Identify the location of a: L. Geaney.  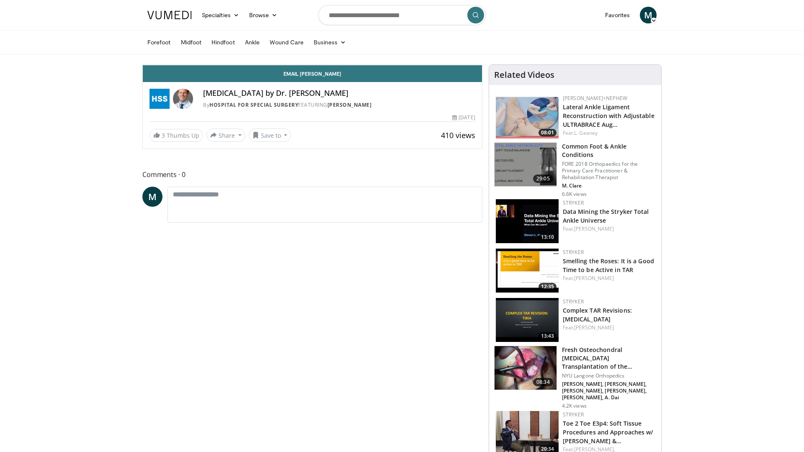
(586, 133).